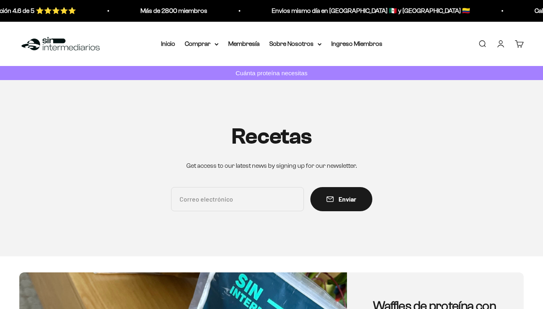 The image size is (543, 309). What do you see at coordinates (271, 73) in the screenshot?
I see `p: Cuánta proteína necesitas` at bounding box center [271, 73].